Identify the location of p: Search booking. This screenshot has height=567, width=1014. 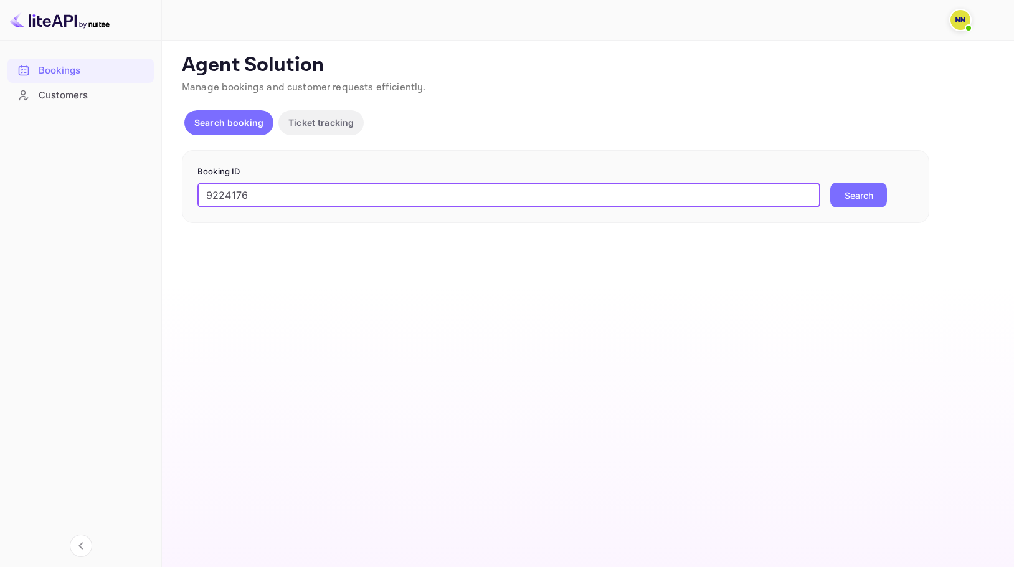
(229, 122).